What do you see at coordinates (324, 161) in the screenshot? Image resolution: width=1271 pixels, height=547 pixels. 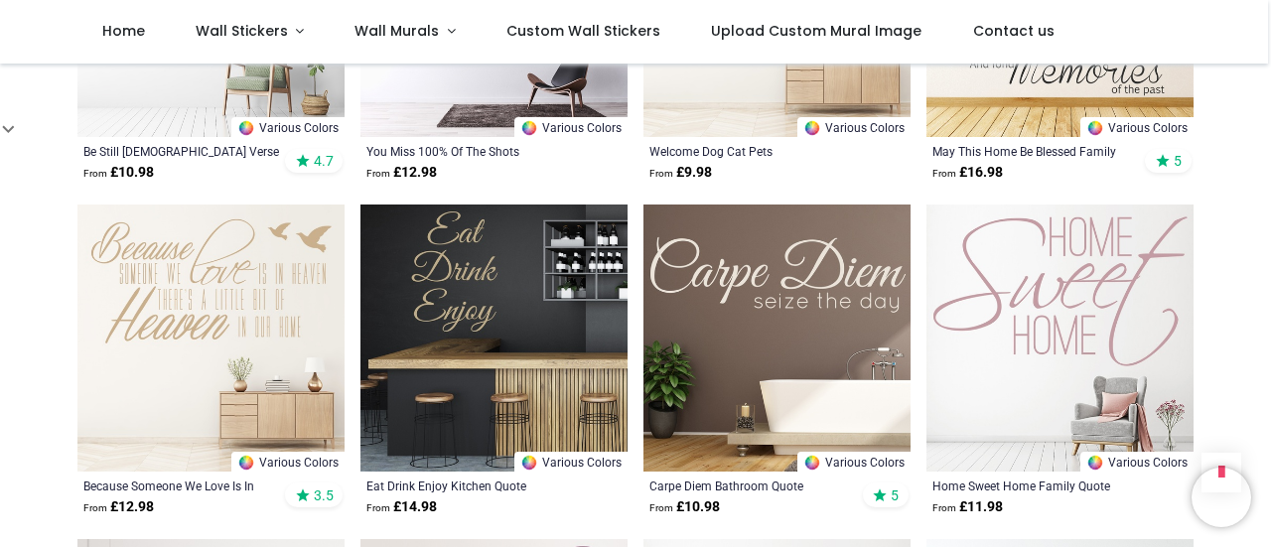 I see `span: 4.7` at bounding box center [324, 161].